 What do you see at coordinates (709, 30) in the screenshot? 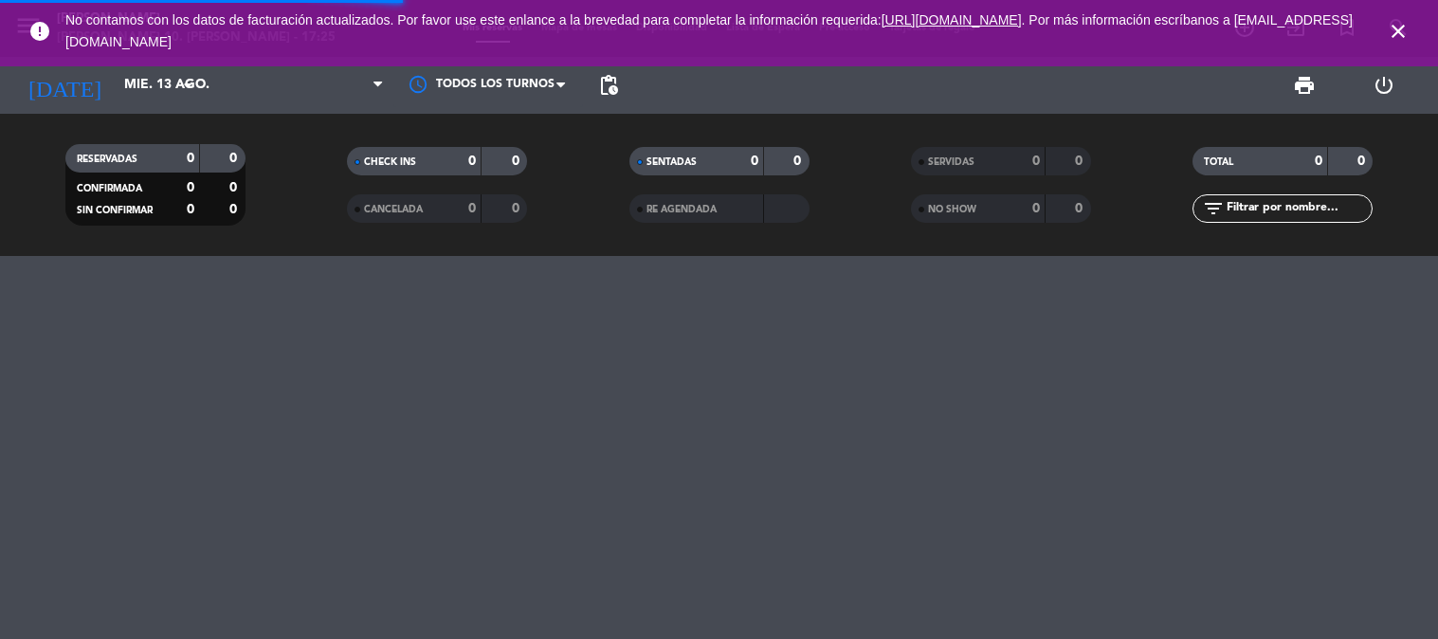
I see `span: No contamos con los datos de facturación actualizados. Por favor use este enlance a la brevedad p...` at bounding box center [709, 30].